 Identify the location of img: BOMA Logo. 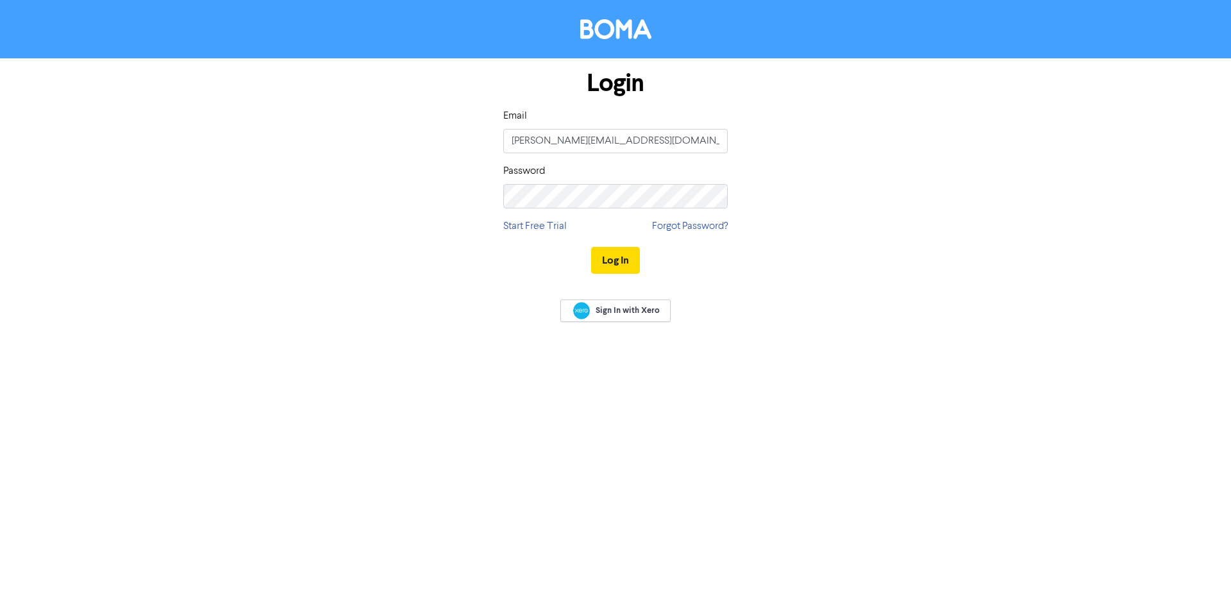
(615, 29).